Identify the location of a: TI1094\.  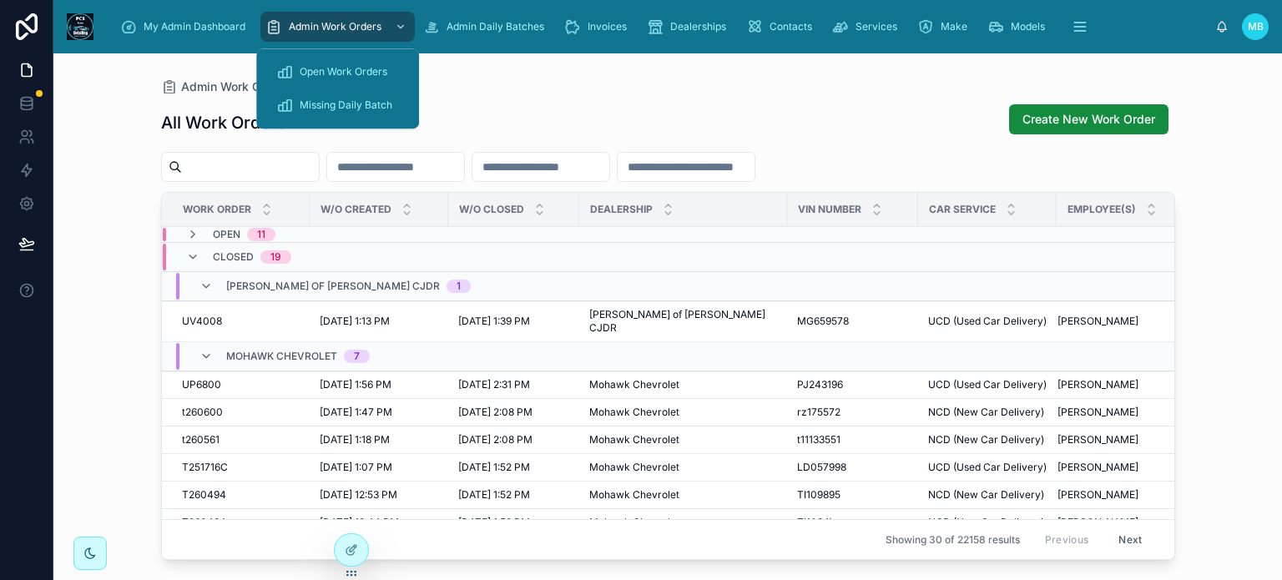
(852, 523).